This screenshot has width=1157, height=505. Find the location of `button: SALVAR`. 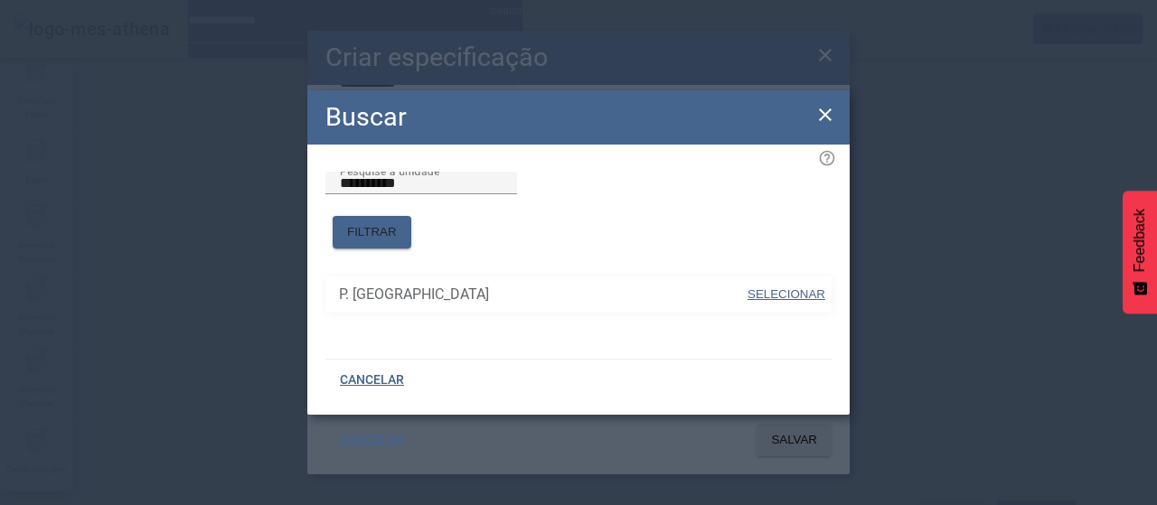

button: SALVAR is located at coordinates (793, 440).